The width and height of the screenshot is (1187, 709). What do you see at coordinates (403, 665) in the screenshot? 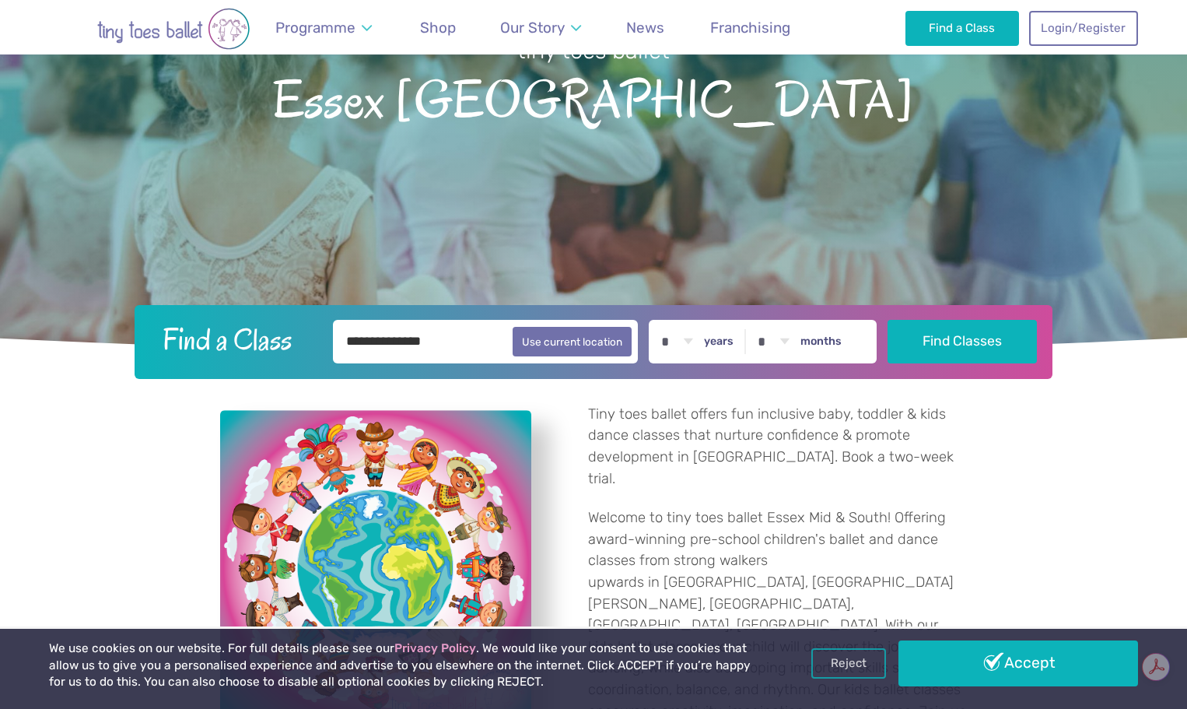
I see `p: We use cookies on our website. For full details please see our . We would like your consent to us...` at bounding box center [403, 665].